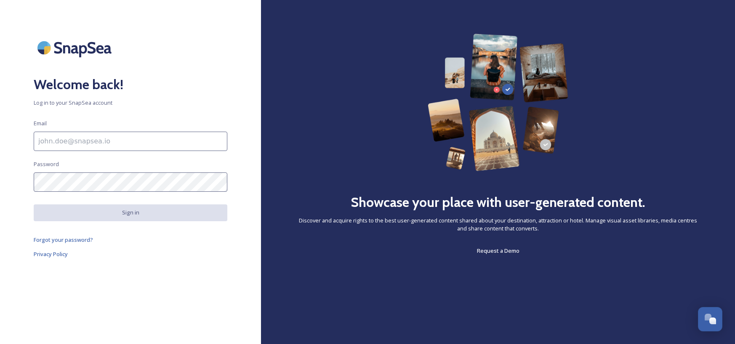 The width and height of the screenshot is (735, 344). Describe the element at coordinates (51, 254) in the screenshot. I see `span: Privacy Policy` at that location.